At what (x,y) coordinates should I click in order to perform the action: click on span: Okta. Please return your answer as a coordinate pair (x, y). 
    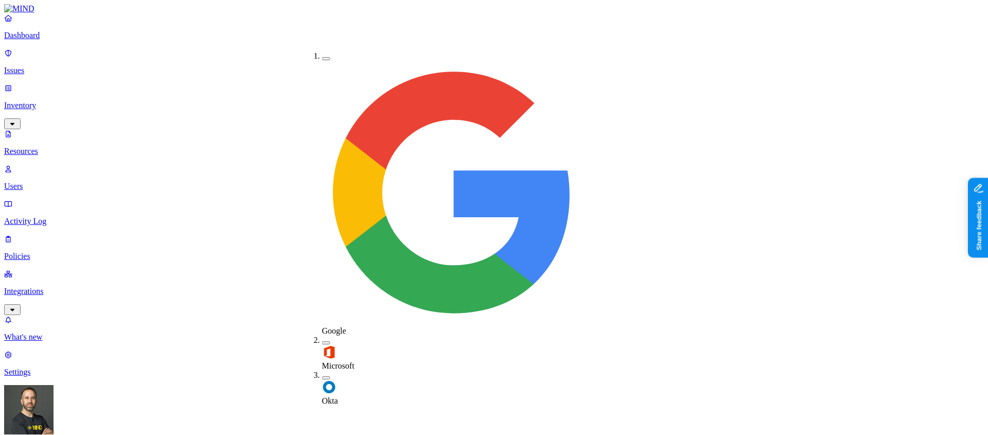
    Looking at the image, I should click on (330, 400).